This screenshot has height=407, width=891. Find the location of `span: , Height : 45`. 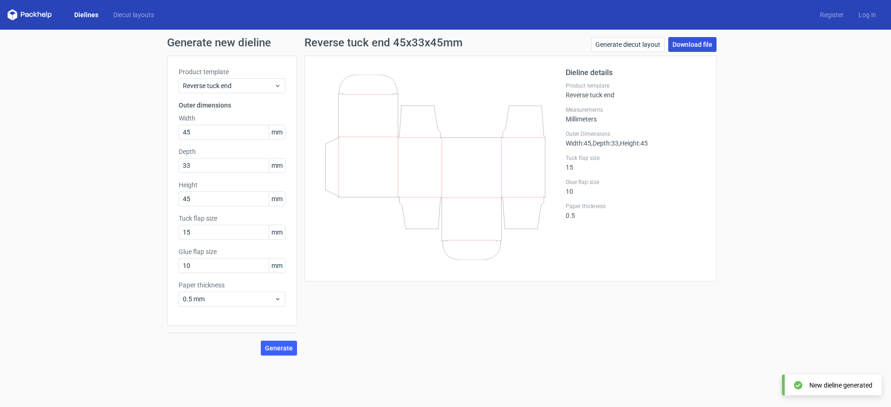

span: , Height : 45 is located at coordinates (633, 143).